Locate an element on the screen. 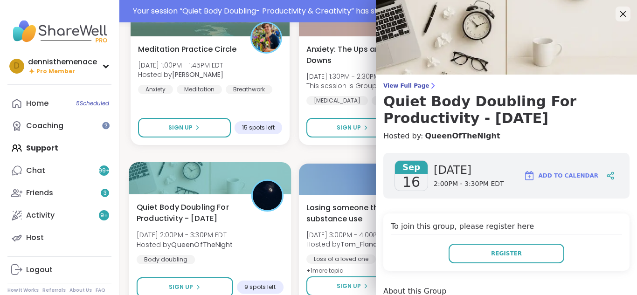 The height and width of the screenshot is (295, 637). span: 9 + is located at coordinates (104, 215).